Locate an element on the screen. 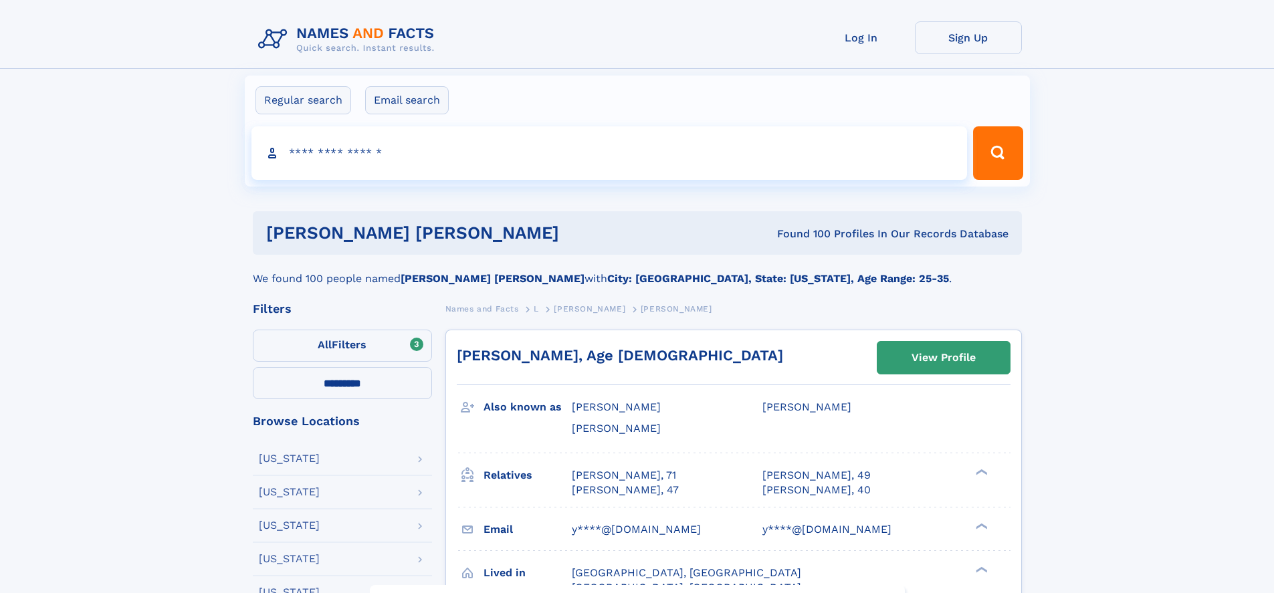  h3: Relatives is located at coordinates (528, 475).